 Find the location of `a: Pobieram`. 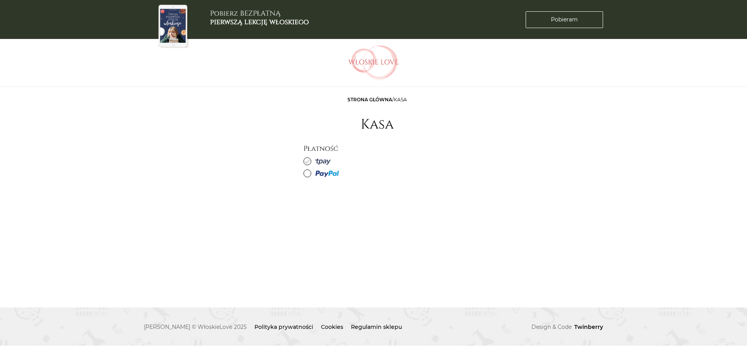

a: Pobieram is located at coordinates (564, 19).